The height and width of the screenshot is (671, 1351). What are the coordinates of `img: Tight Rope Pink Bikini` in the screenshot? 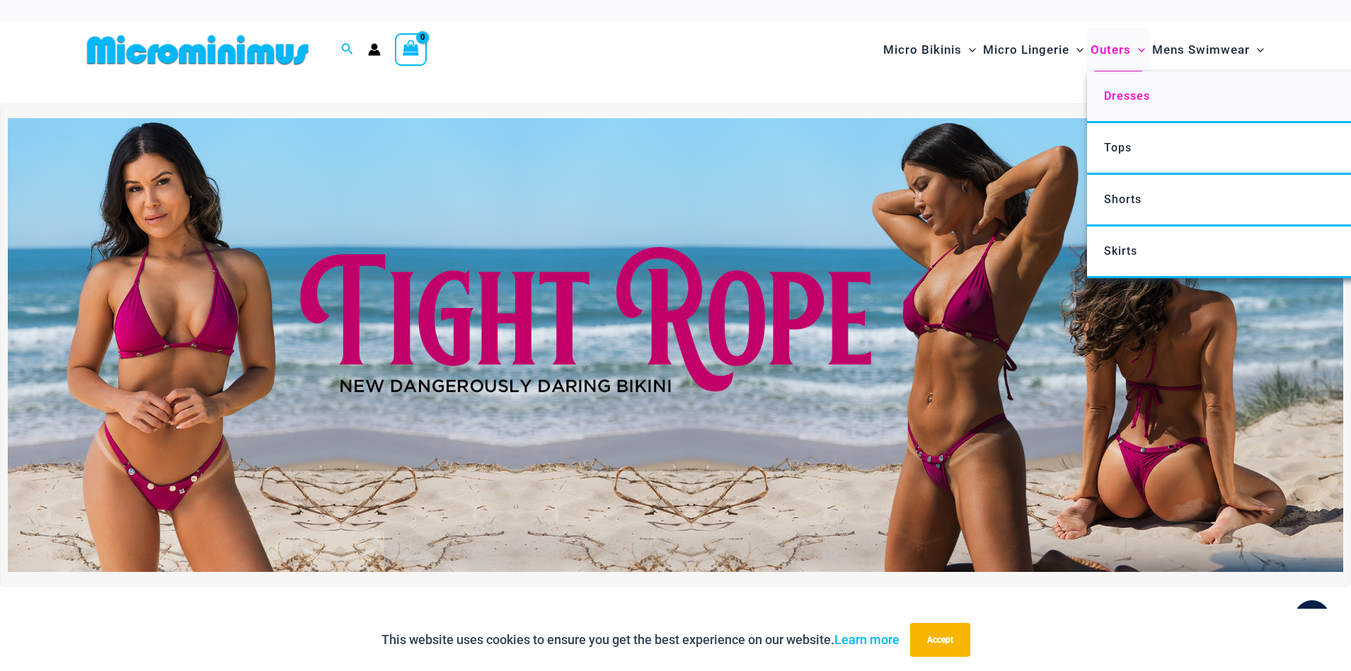 It's located at (675, 345).